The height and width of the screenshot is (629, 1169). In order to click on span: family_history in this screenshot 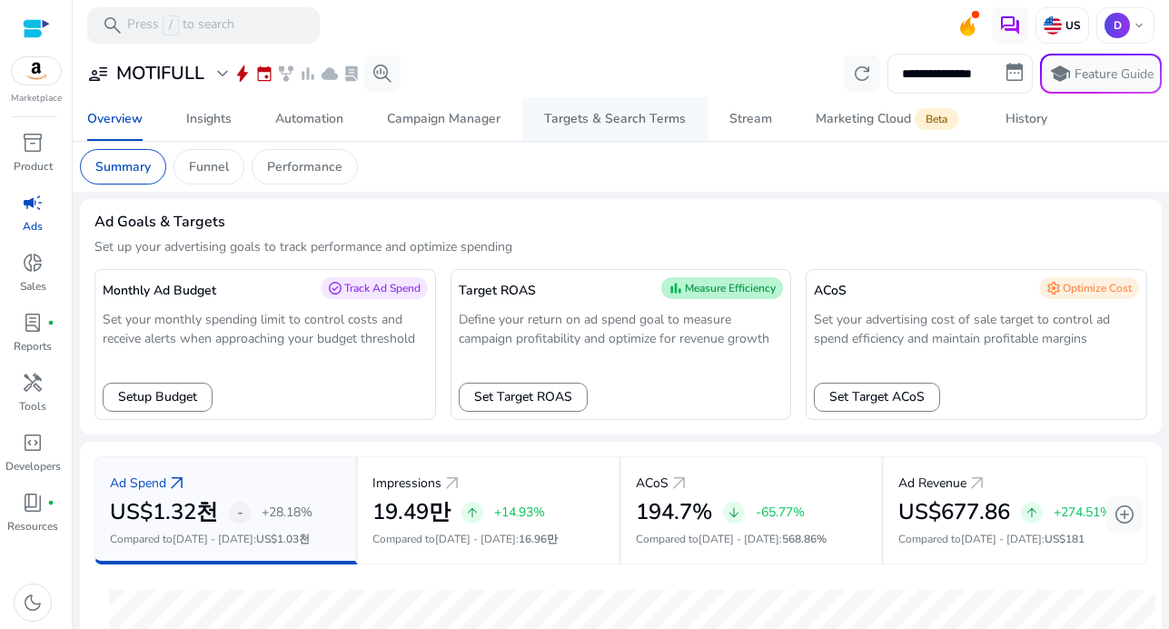, I will do `click(286, 74)`.